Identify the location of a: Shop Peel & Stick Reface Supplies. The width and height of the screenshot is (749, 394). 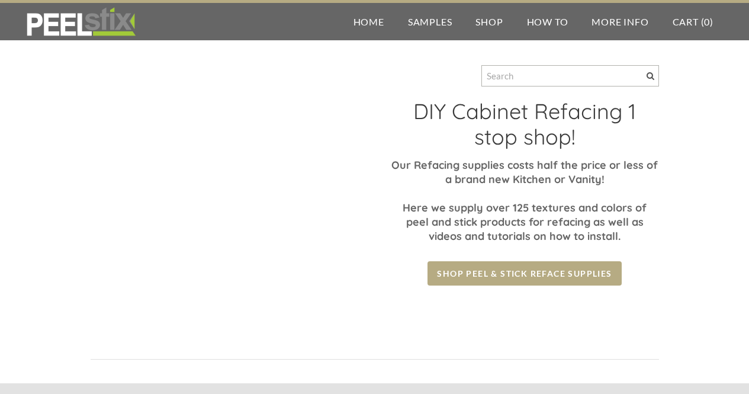
(524, 273).